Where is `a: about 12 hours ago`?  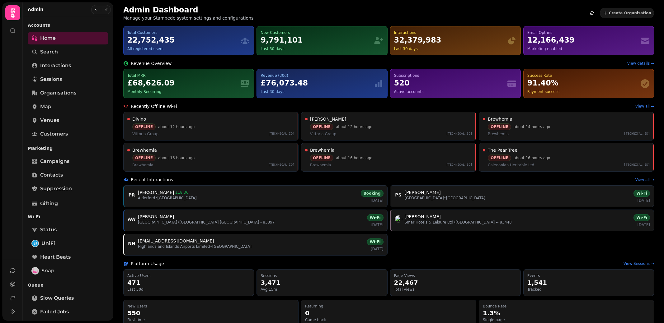 a: about 12 hours ago is located at coordinates (354, 127).